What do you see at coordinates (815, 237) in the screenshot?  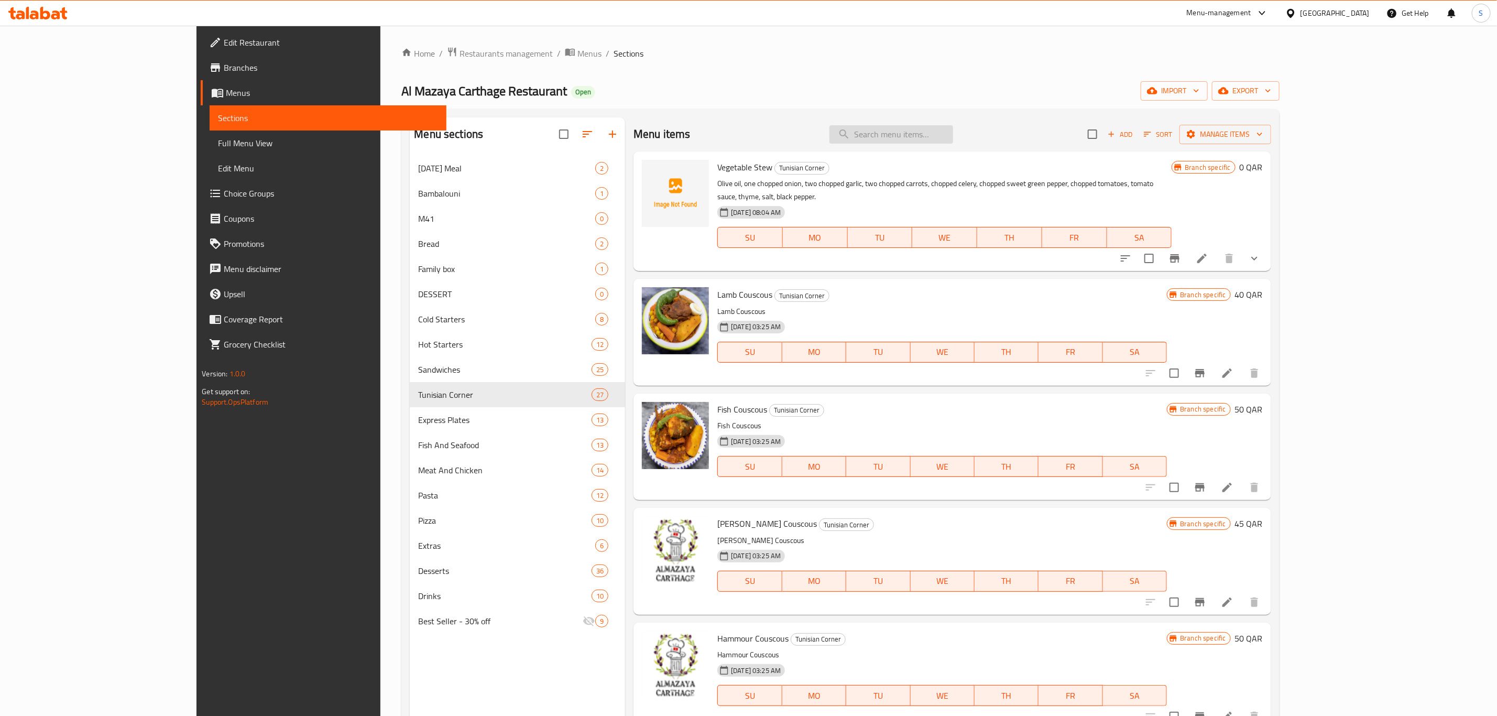 I see `span: MO` at bounding box center [815, 237].